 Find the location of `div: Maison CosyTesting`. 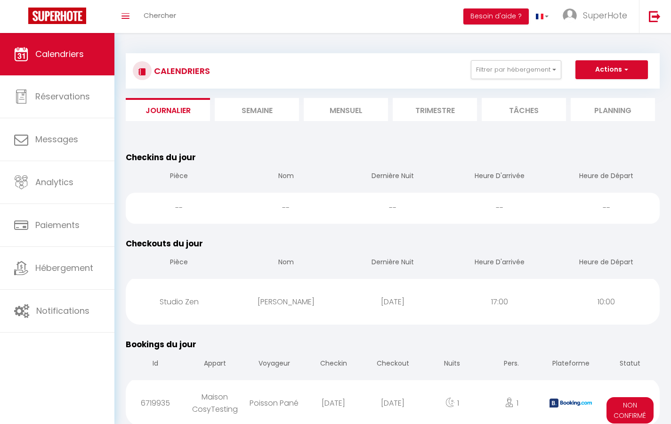

div: Maison CosyTesting is located at coordinates (215, 403).